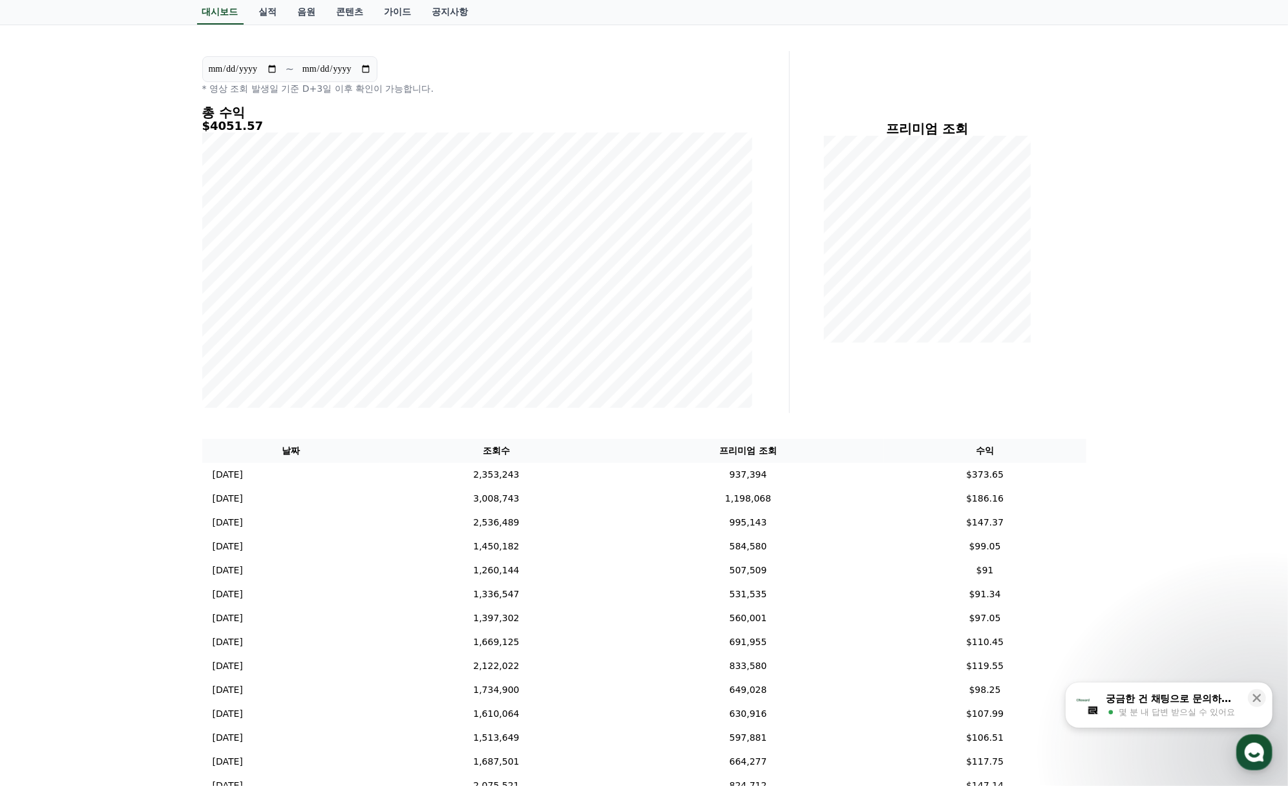  Describe the element at coordinates (496, 546) in the screenshot. I see `td: 1,450,182` at that location.